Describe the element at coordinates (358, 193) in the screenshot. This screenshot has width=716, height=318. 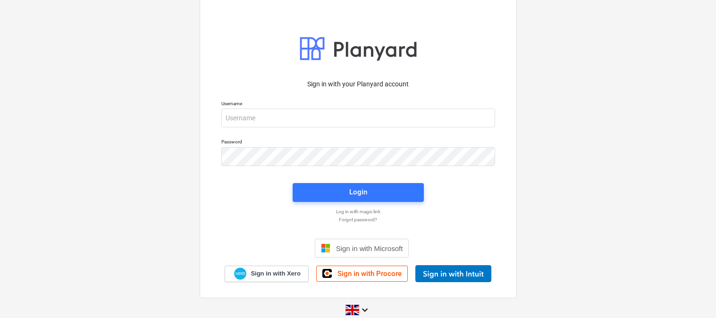
I see `button: Login` at that location.